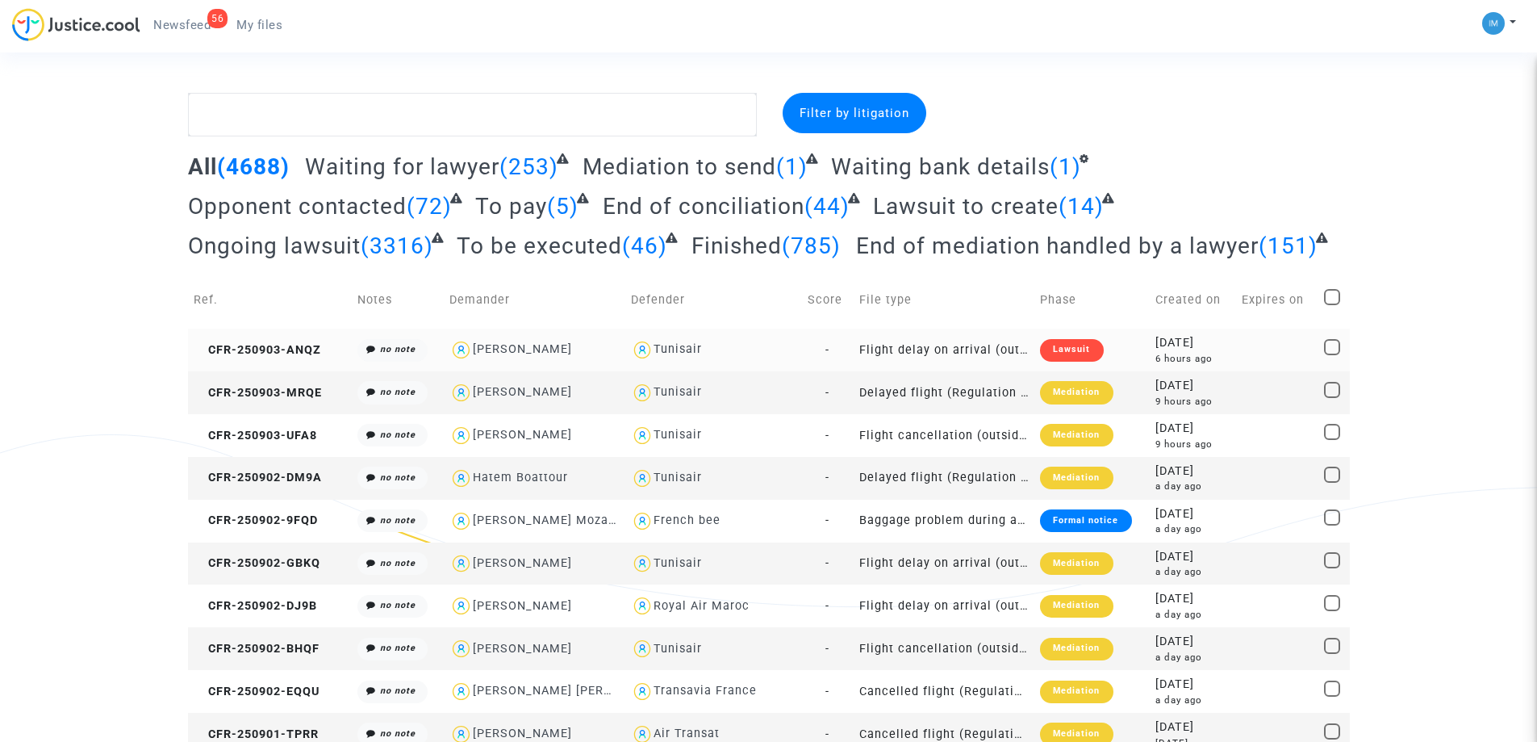 The height and width of the screenshot is (742, 1537). Describe the element at coordinates (705, 690) in the screenshot. I see `div: Transavia France` at that location.